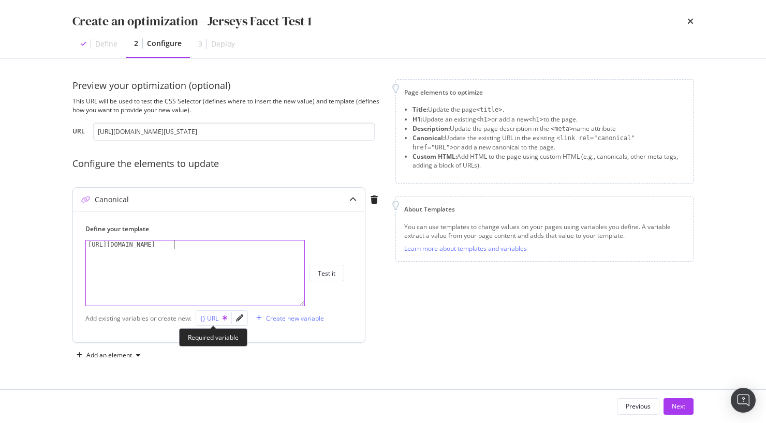 The height and width of the screenshot is (423, 766). What do you see at coordinates (228, 86) in the screenshot?
I see `div: Preview your optimization (optional)` at bounding box center [228, 86].